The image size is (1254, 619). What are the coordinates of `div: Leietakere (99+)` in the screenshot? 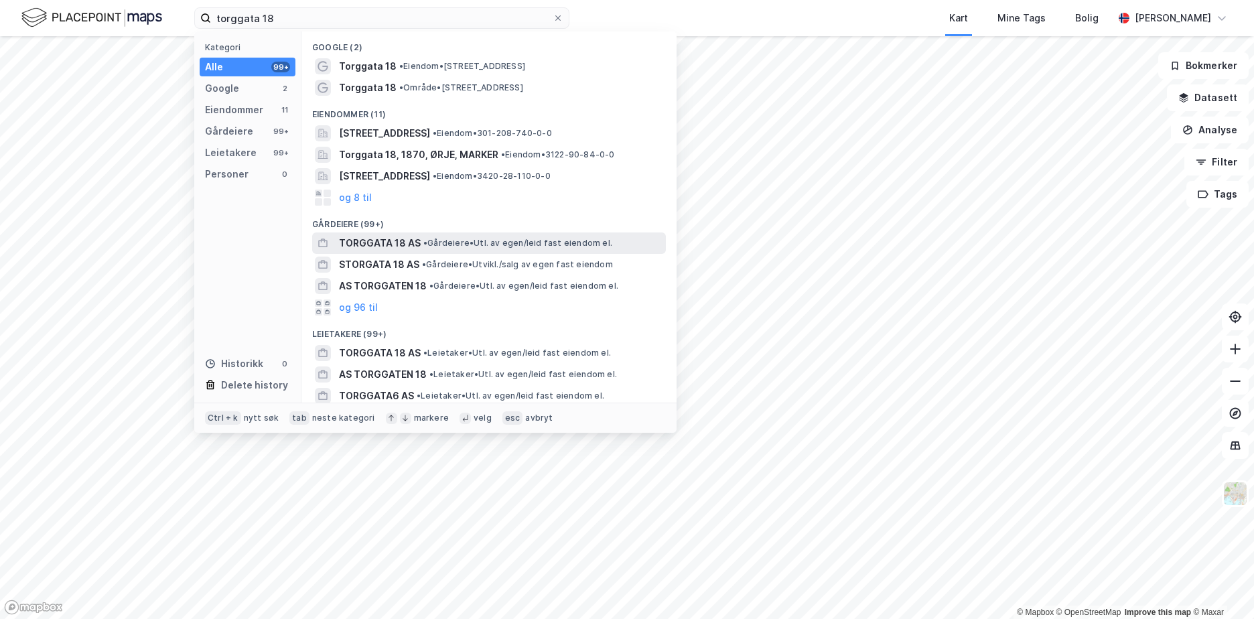 It's located at (489, 330).